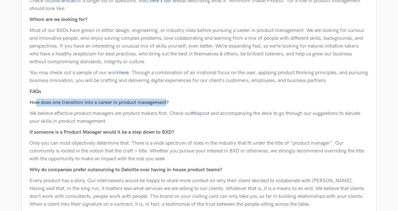 The image size is (398, 211). What do you see at coordinates (58, 19) in the screenshot?
I see `b: Whom are we looking for?` at bounding box center [58, 19].